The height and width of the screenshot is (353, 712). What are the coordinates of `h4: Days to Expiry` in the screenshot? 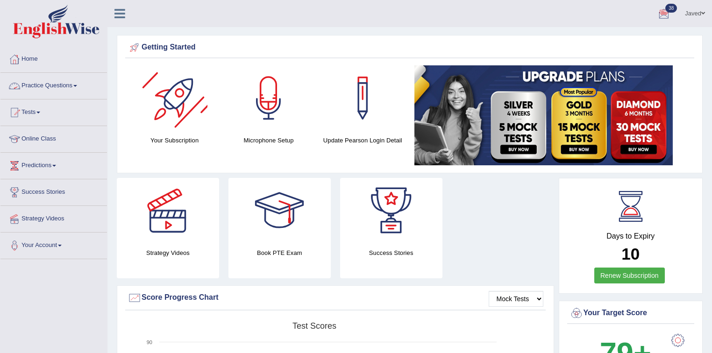 It's located at (631, 236).